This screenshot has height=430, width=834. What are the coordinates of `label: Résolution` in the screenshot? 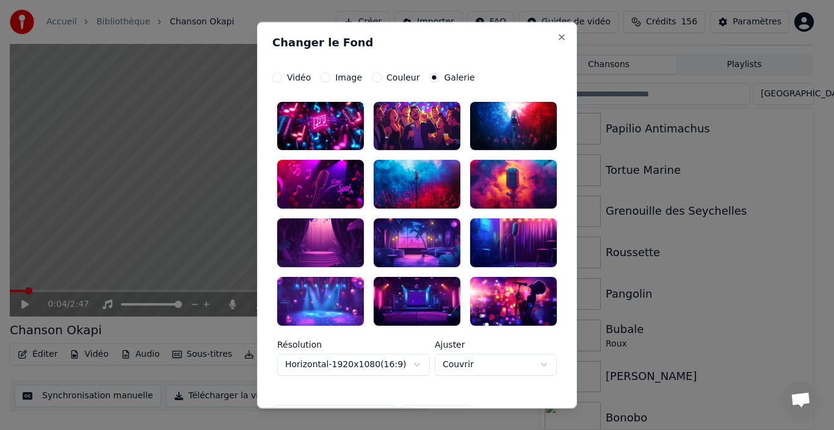 It's located at (353, 345).